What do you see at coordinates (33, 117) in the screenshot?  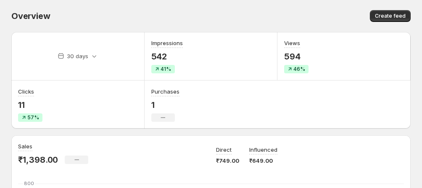 I see `span: 57%` at bounding box center [33, 117].